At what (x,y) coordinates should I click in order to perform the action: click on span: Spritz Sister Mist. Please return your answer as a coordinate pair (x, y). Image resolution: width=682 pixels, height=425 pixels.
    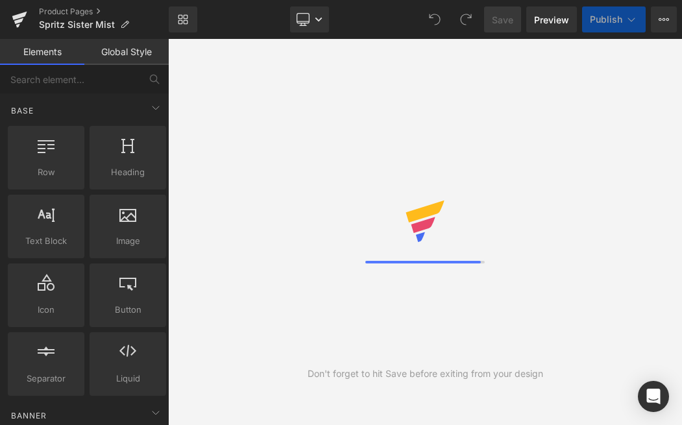
    Looking at the image, I should click on (77, 25).